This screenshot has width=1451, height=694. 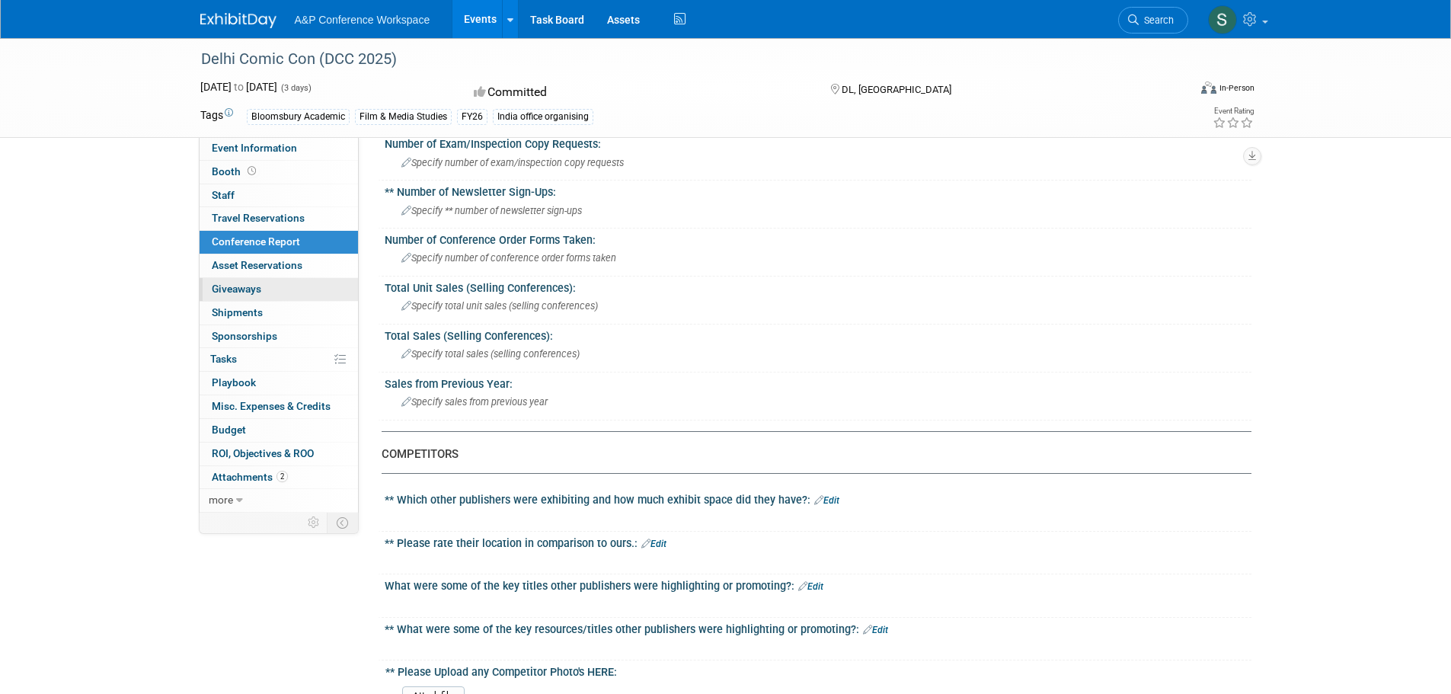 I want to click on a: more, so click(x=279, y=500).